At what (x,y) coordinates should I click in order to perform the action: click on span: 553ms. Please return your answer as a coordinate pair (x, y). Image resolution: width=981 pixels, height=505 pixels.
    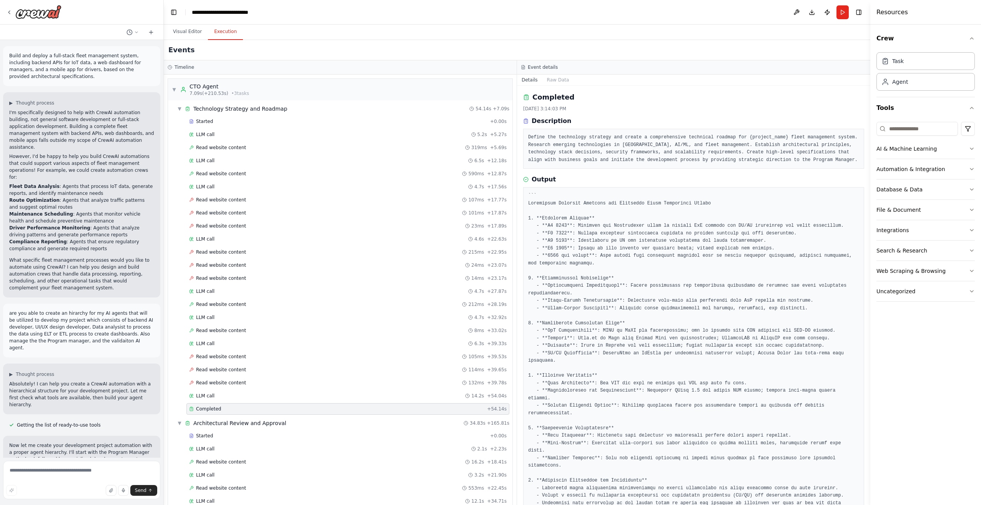
    Looking at the image, I should click on (476, 488).